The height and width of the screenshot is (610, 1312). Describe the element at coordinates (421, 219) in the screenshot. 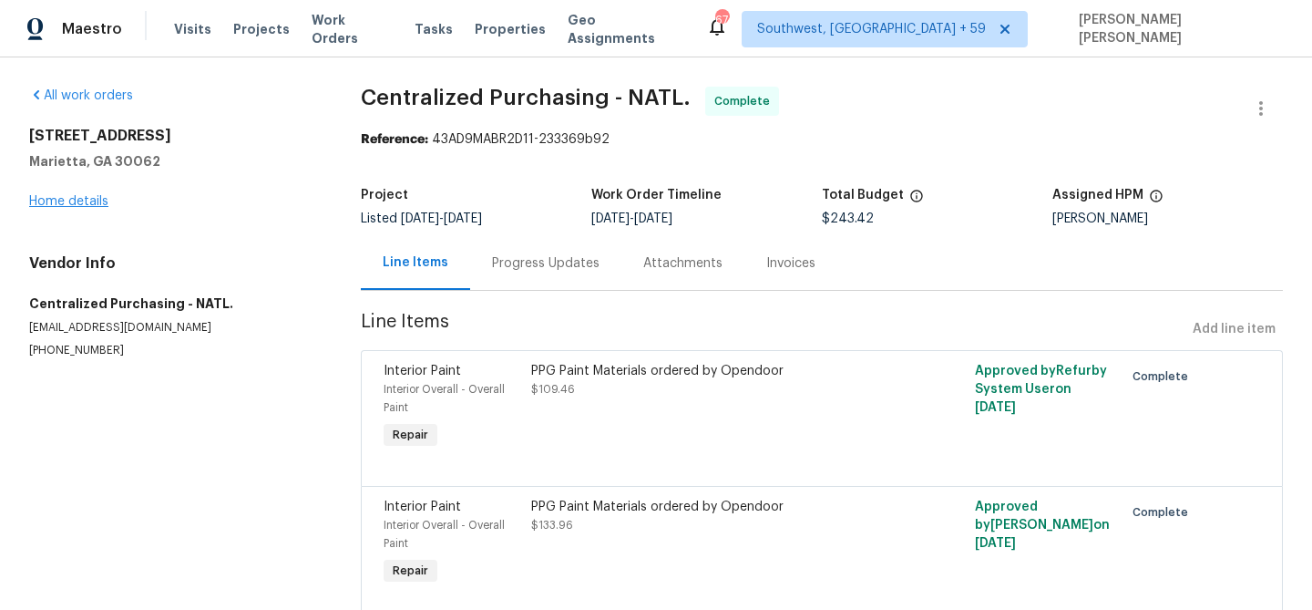

I see `span: Listed` at that location.